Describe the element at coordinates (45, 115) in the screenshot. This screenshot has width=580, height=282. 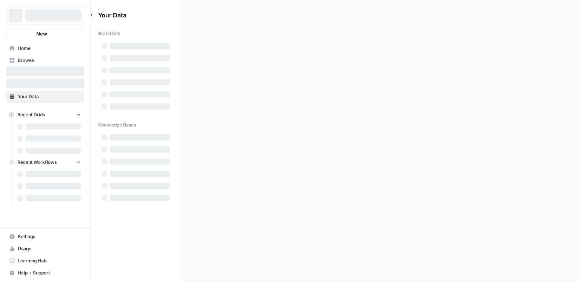
I see `button: Recent Grids` at that location.